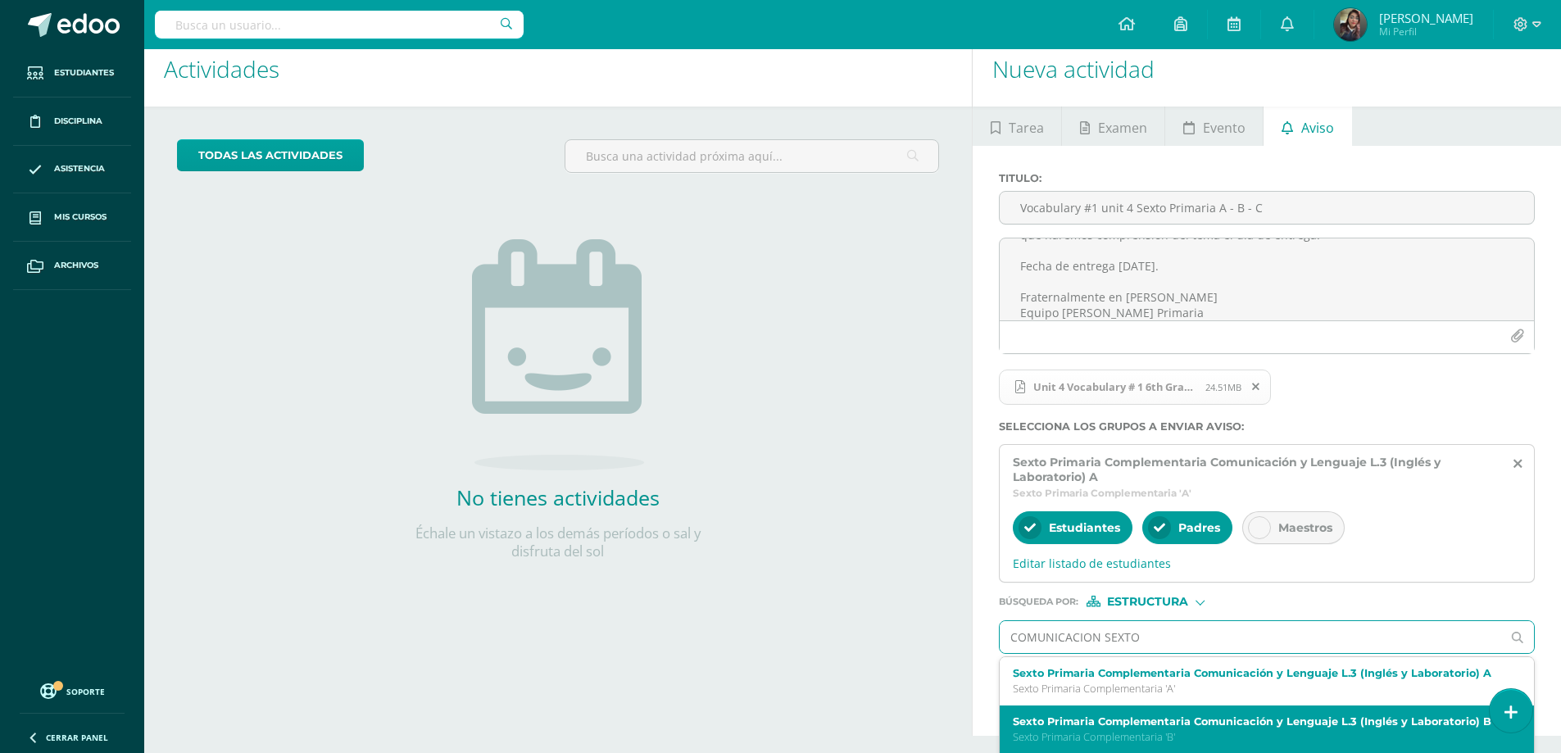  What do you see at coordinates (1267, 69) in the screenshot?
I see `h1: Nueva actividad` at bounding box center [1267, 69].